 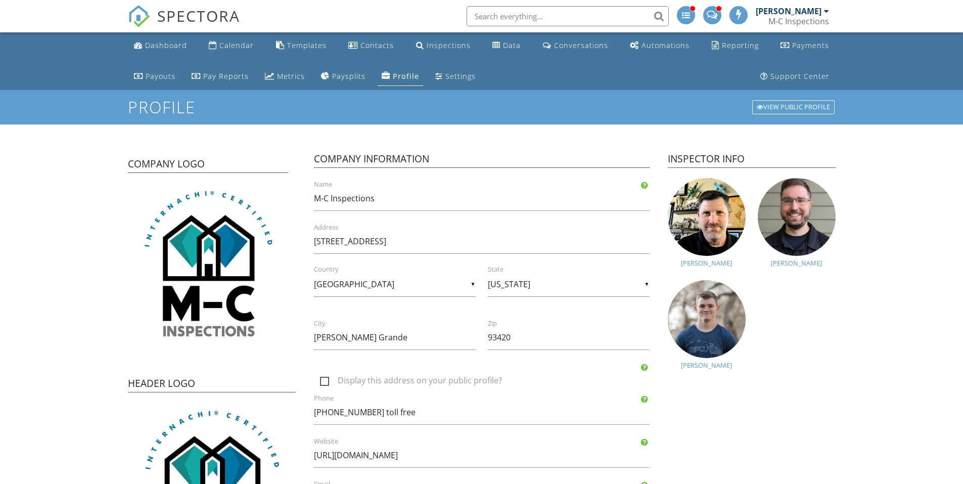 I want to click on a: Metrics, so click(x=285, y=76).